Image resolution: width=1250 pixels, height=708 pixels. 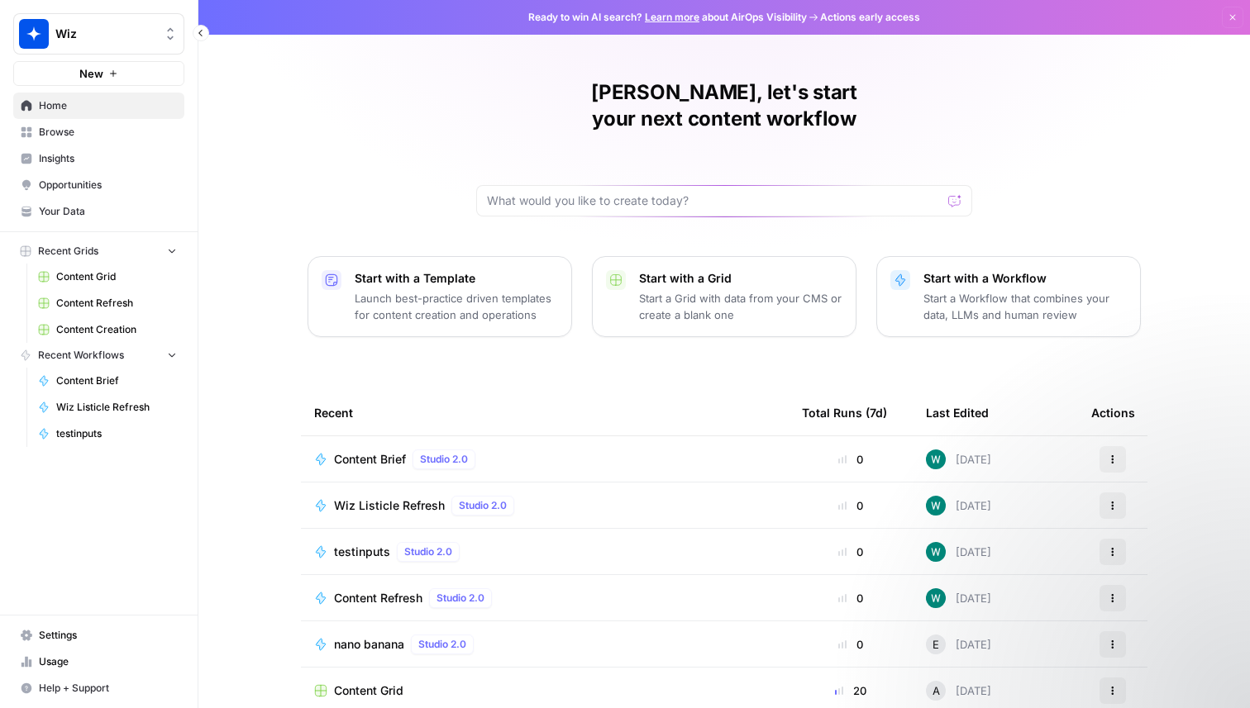 What do you see at coordinates (107, 185) in the screenshot?
I see `span: Opportunities` at bounding box center [107, 185].